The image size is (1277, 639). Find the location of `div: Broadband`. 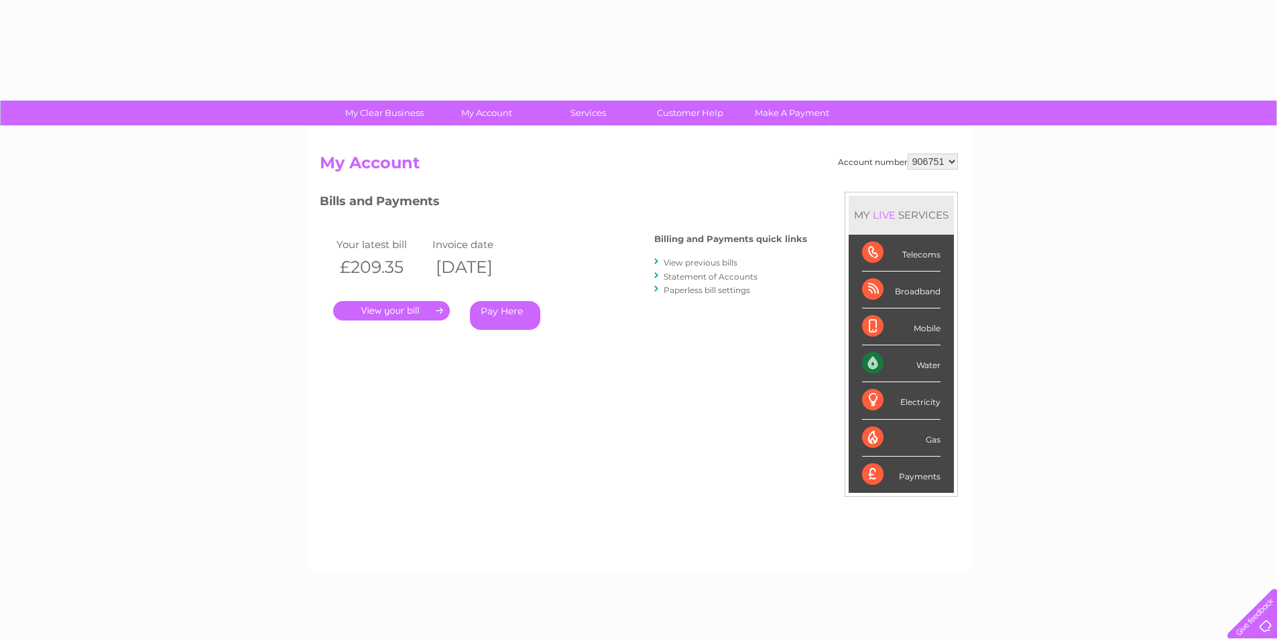

div: Broadband is located at coordinates (901, 290).